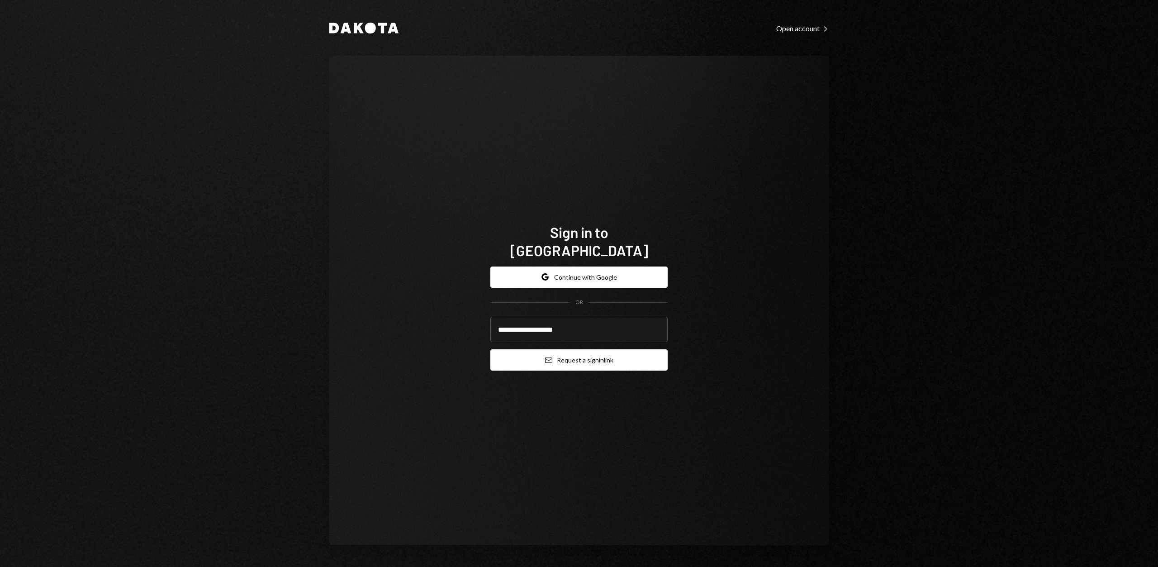  What do you see at coordinates (802, 28) in the screenshot?
I see `a: Open account` at bounding box center [802, 28].